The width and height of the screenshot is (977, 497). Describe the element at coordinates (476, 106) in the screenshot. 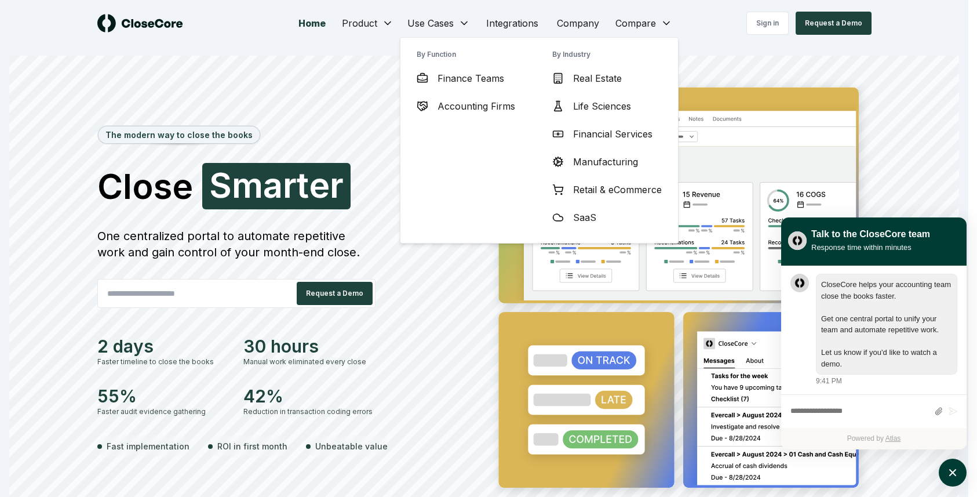

I see `span: Accounting Firms` at that location.